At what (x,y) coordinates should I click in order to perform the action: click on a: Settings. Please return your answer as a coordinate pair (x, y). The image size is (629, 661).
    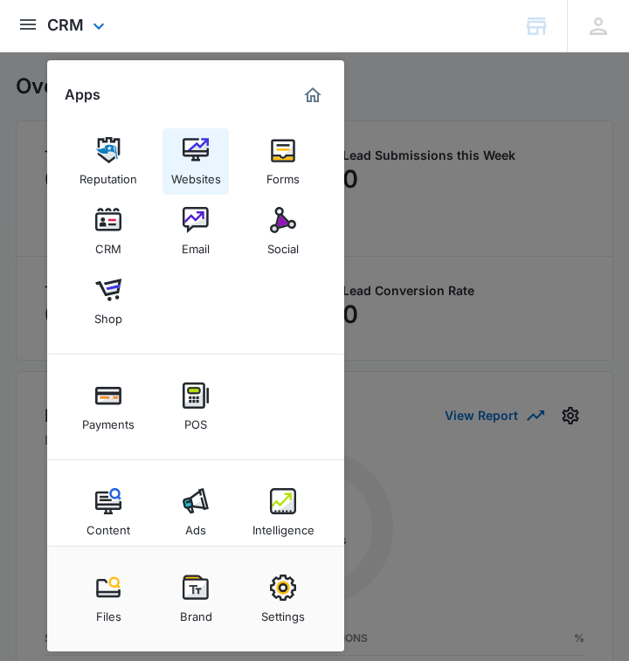
    Looking at the image, I should click on (283, 599).